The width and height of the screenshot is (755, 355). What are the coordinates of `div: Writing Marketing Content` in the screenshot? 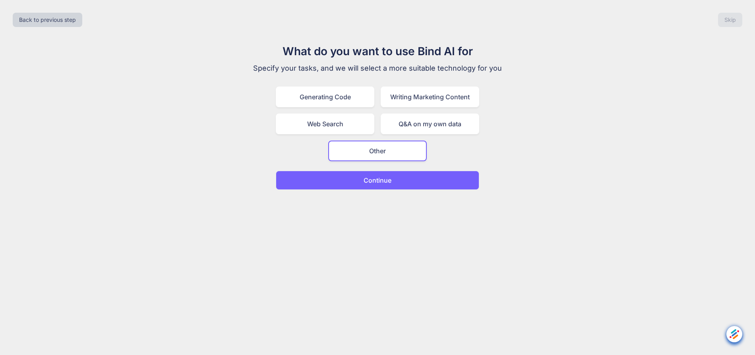 It's located at (430, 97).